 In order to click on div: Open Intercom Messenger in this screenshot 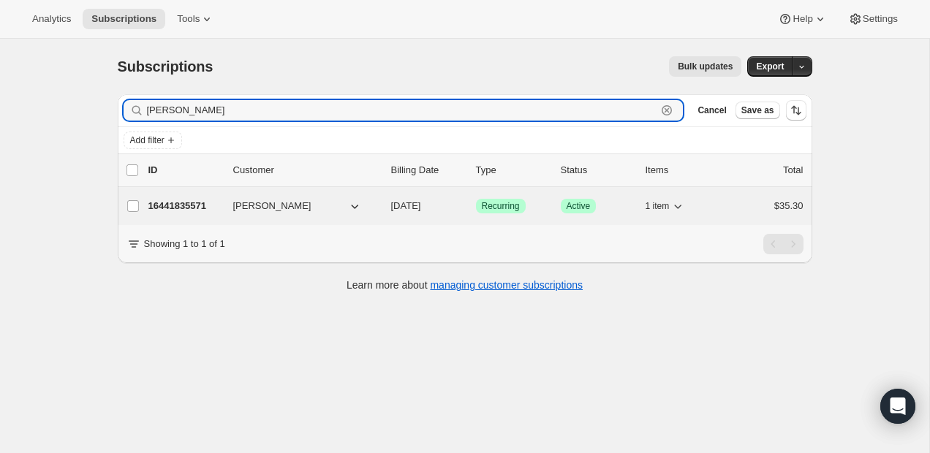, I will do `click(898, 406)`.